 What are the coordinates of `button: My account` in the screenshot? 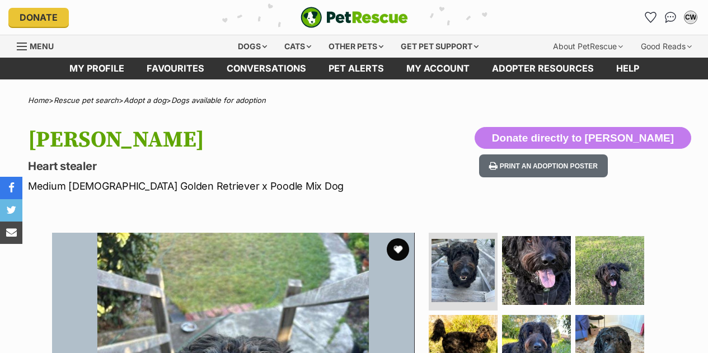 It's located at (690, 17).